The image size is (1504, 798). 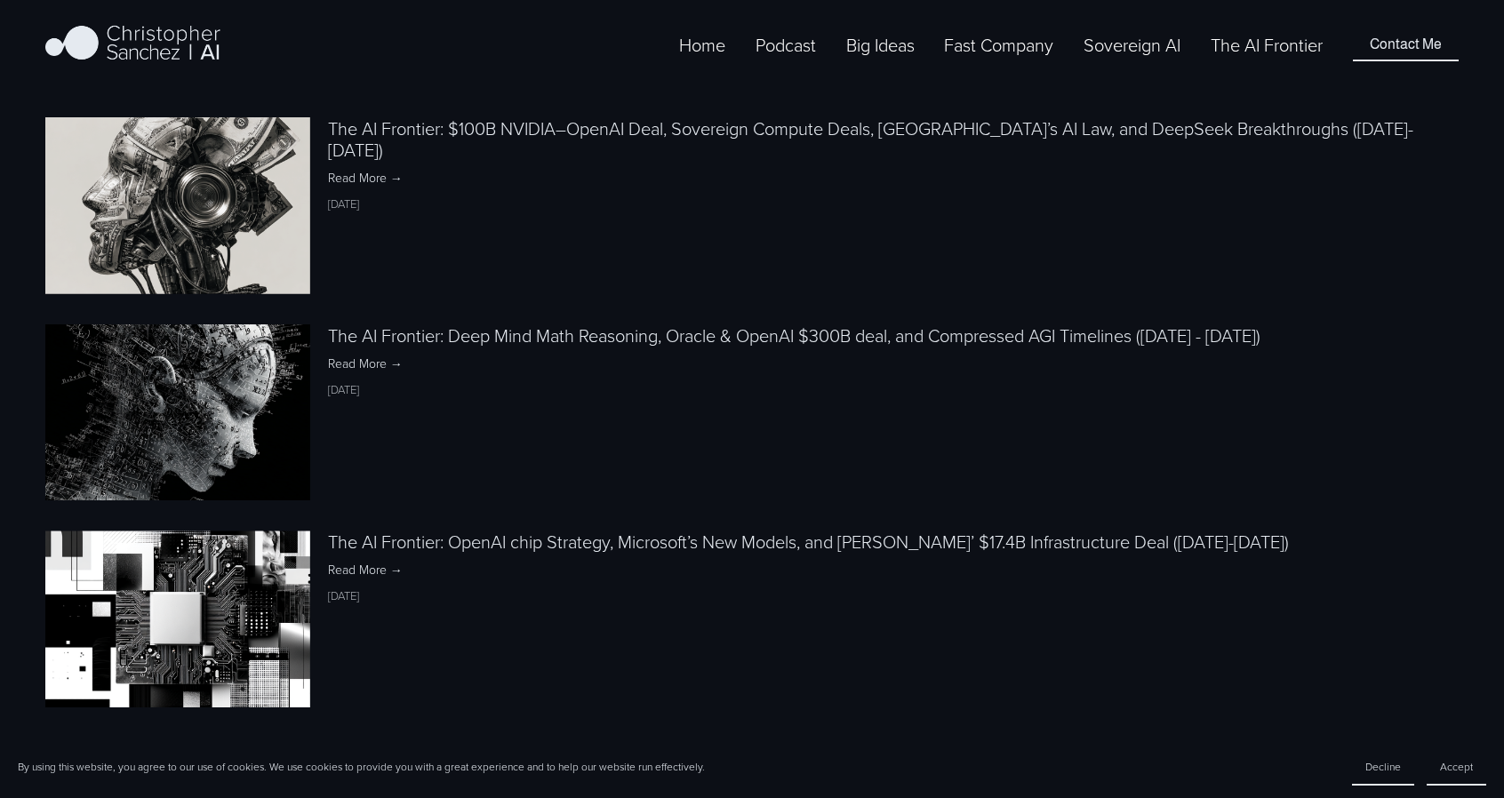 I want to click on a: The AI Frontier, so click(x=1266, y=44).